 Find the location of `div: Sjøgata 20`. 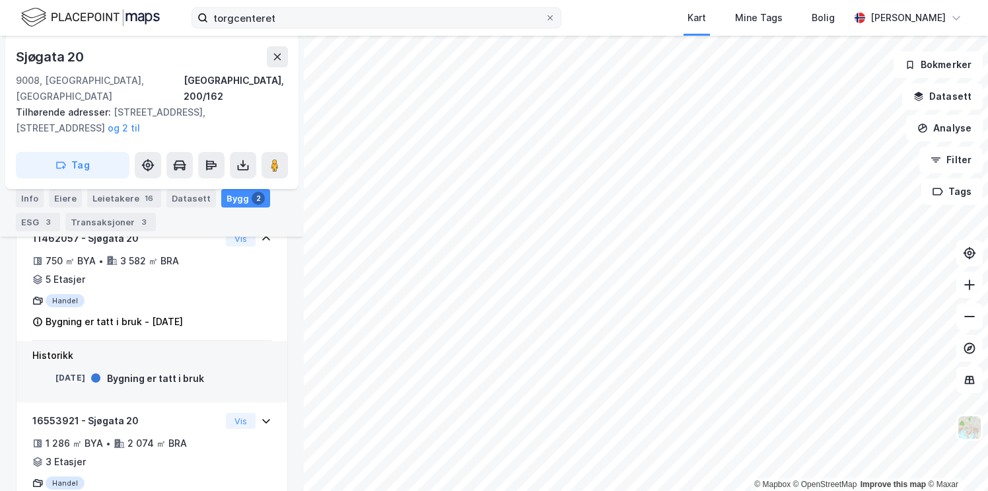

div: Sjøgata 20 is located at coordinates (51, 57).